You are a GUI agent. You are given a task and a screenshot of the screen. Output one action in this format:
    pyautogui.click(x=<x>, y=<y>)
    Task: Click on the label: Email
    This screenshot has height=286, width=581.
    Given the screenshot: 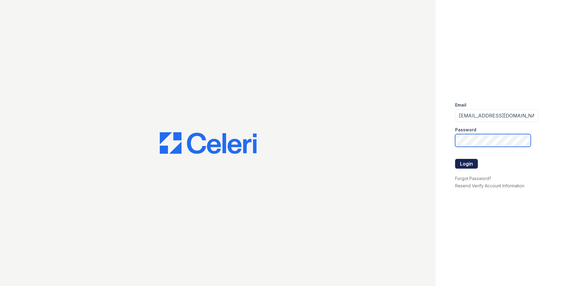 What is the action you would take?
    pyautogui.click(x=460, y=105)
    